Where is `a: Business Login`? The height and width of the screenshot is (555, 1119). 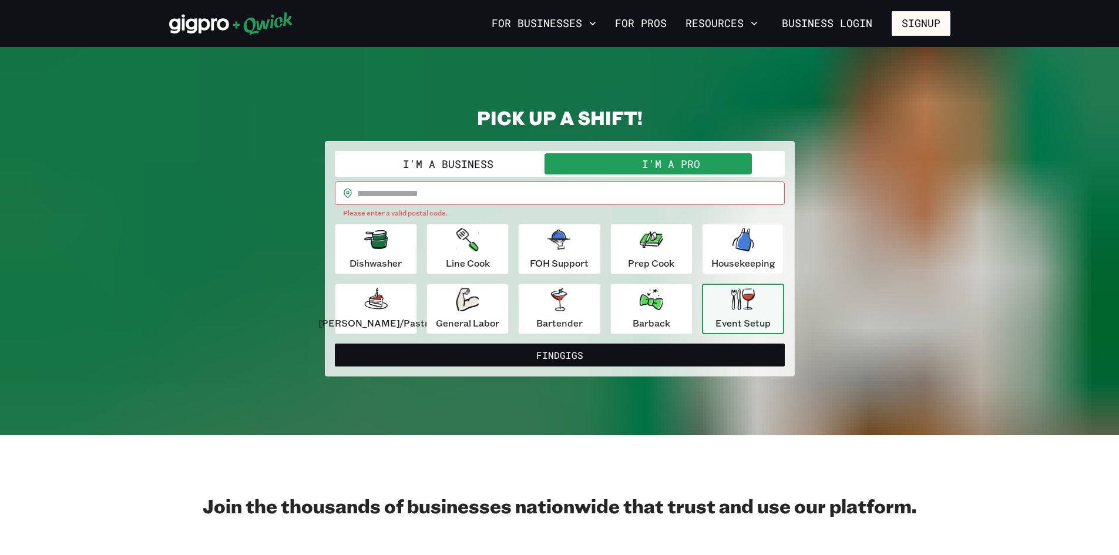
a: Business Login is located at coordinates (827, 24).